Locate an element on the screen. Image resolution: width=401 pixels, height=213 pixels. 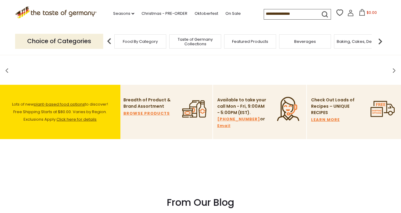
a: Taste of Germany Collections is located at coordinates (195, 42).